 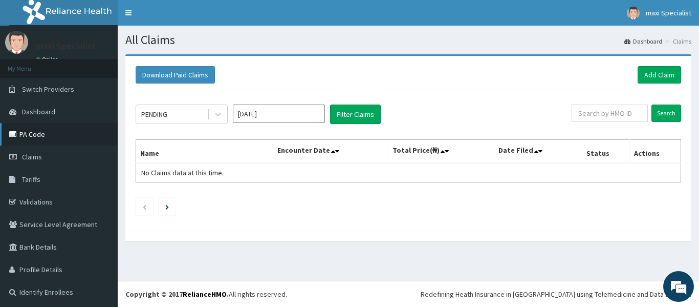 I want to click on th: Encounter Date, so click(x=331, y=152).